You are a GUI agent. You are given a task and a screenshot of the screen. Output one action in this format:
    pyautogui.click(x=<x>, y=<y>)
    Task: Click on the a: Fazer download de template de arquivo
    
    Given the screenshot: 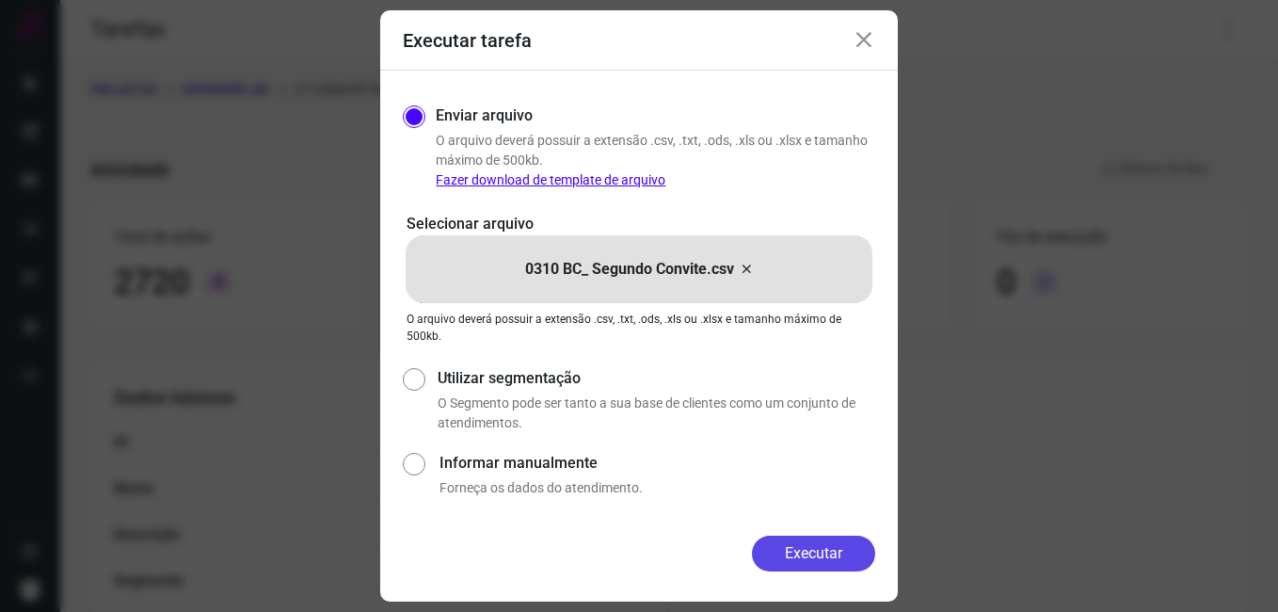 What is the action you would take?
    pyautogui.click(x=550, y=180)
    